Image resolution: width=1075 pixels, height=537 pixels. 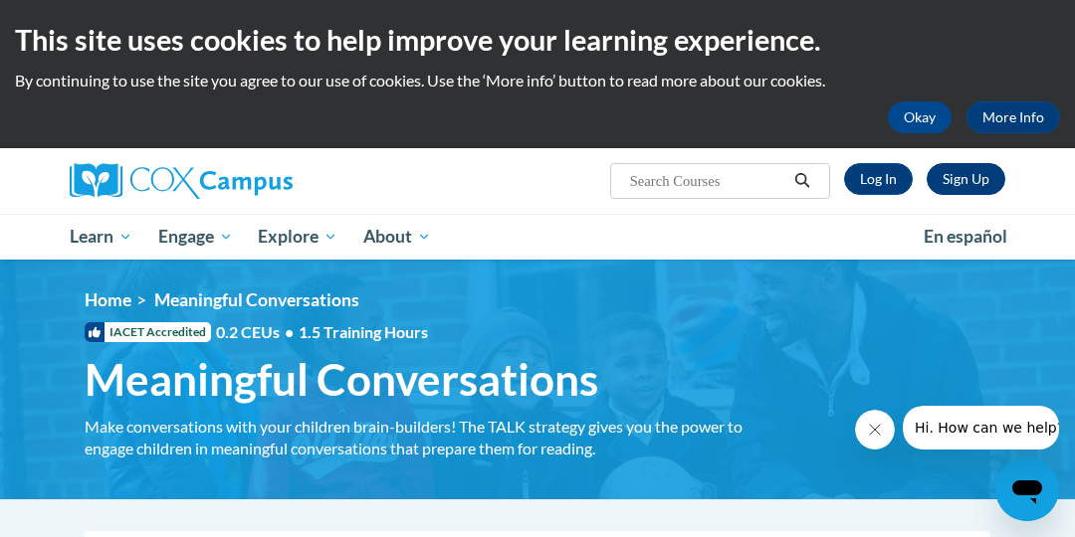 What do you see at coordinates (965, 237) in the screenshot?
I see `a: En español` at bounding box center [965, 237].